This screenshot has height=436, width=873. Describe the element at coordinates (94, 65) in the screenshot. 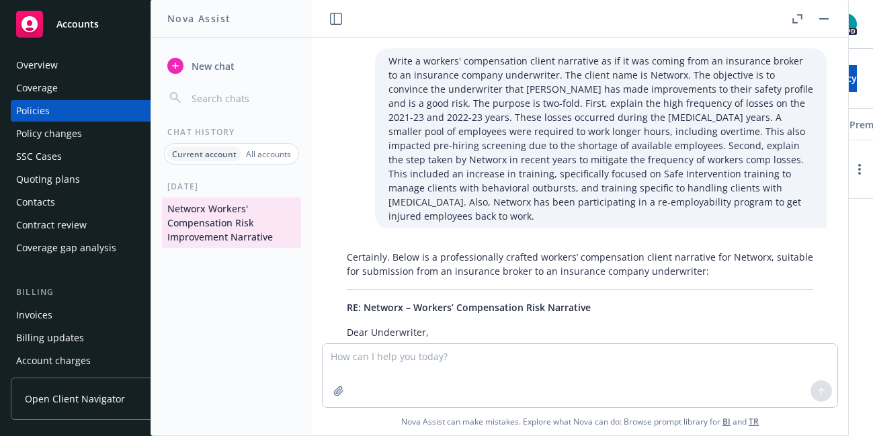

I see `a: Overview` at that location.